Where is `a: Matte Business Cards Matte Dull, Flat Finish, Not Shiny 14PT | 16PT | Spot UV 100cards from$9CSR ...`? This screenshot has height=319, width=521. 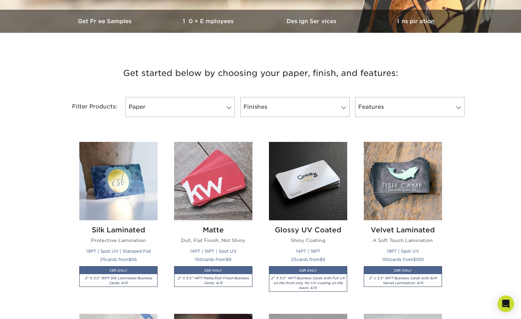
a: Matte Business Cards Matte Dull, Flat Finish, Not Shiny 14PT | 16PT | Spot UV 100cards from$9CSR ... is located at coordinates (213, 223).